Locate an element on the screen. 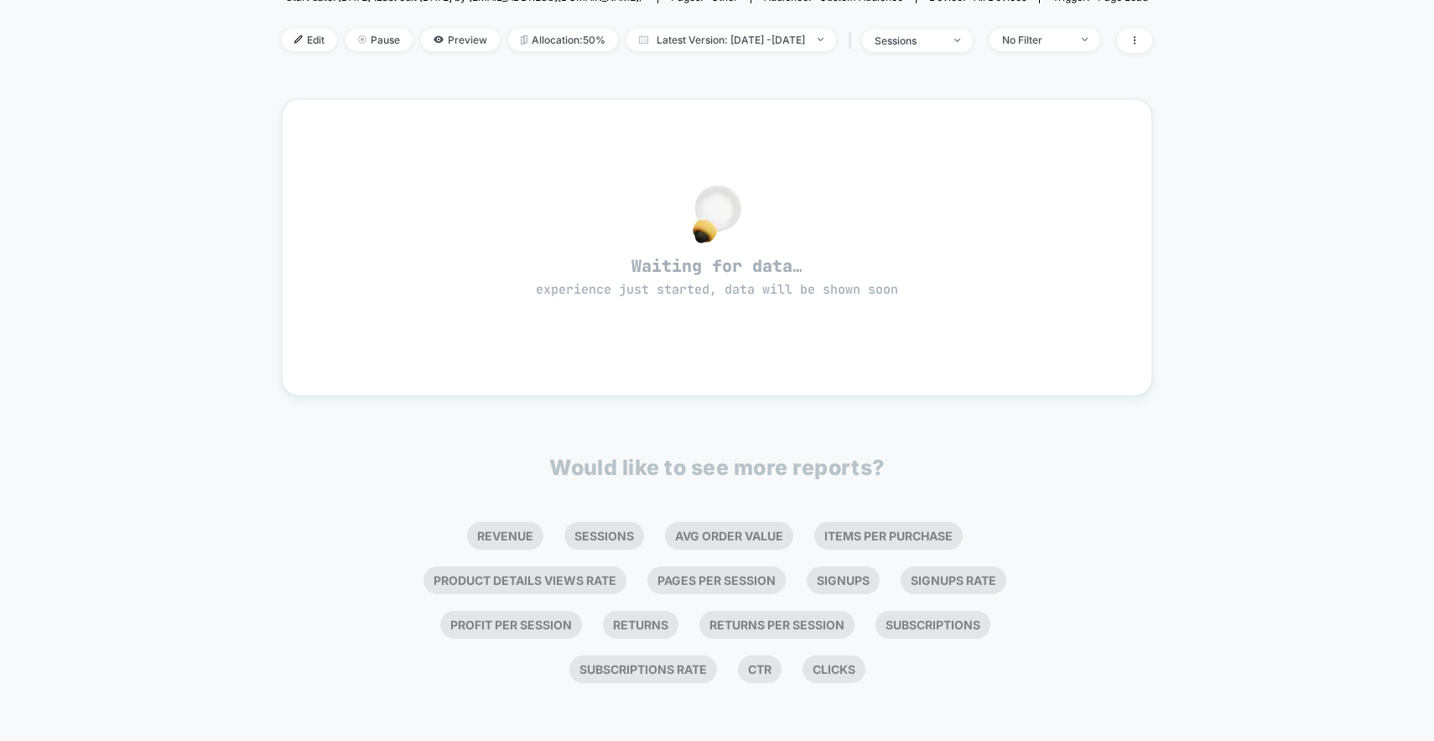 This screenshot has width=1434, height=741. img: rebalance is located at coordinates (524, 39).